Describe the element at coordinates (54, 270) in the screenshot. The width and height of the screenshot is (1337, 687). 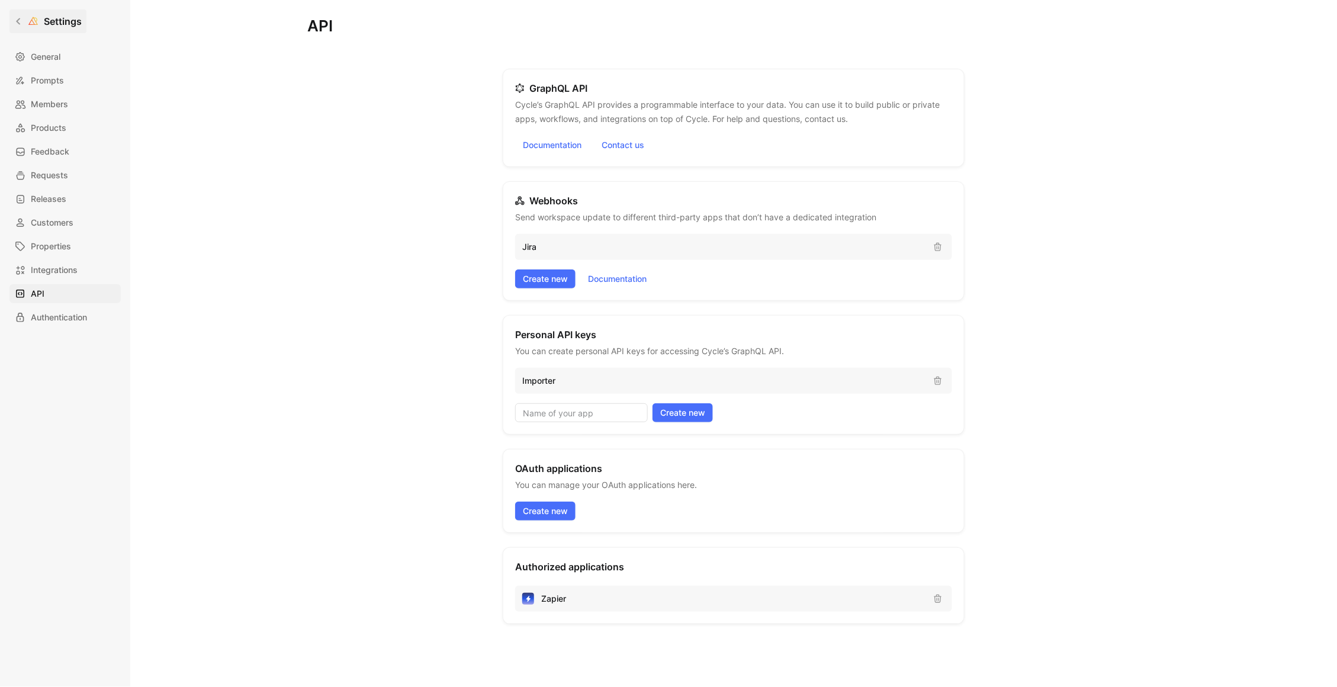
I see `span: Integrations` at that location.